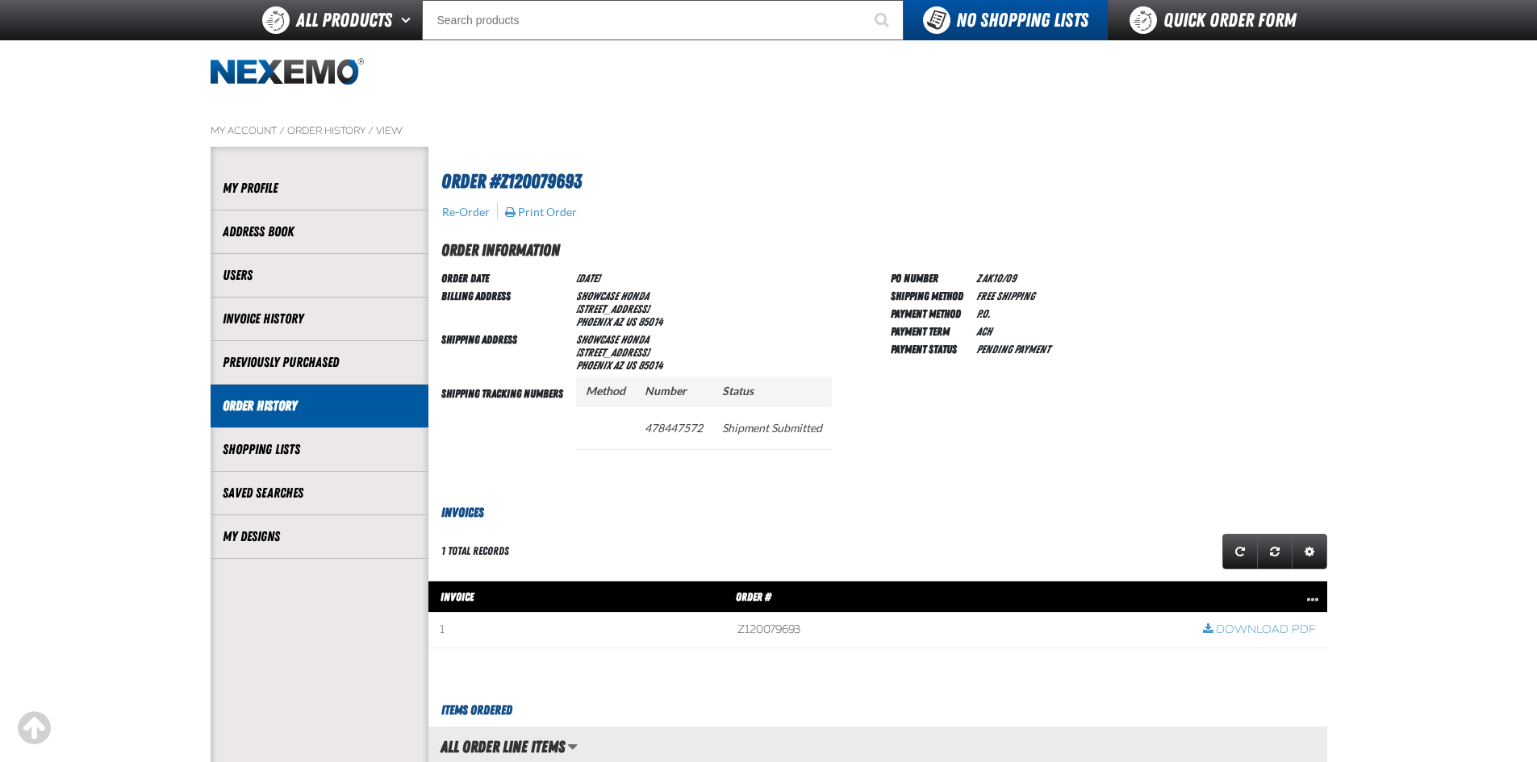 This screenshot has height=762, width=1537. Describe the element at coordinates (983, 332) in the screenshot. I see `span: ACH` at that location.